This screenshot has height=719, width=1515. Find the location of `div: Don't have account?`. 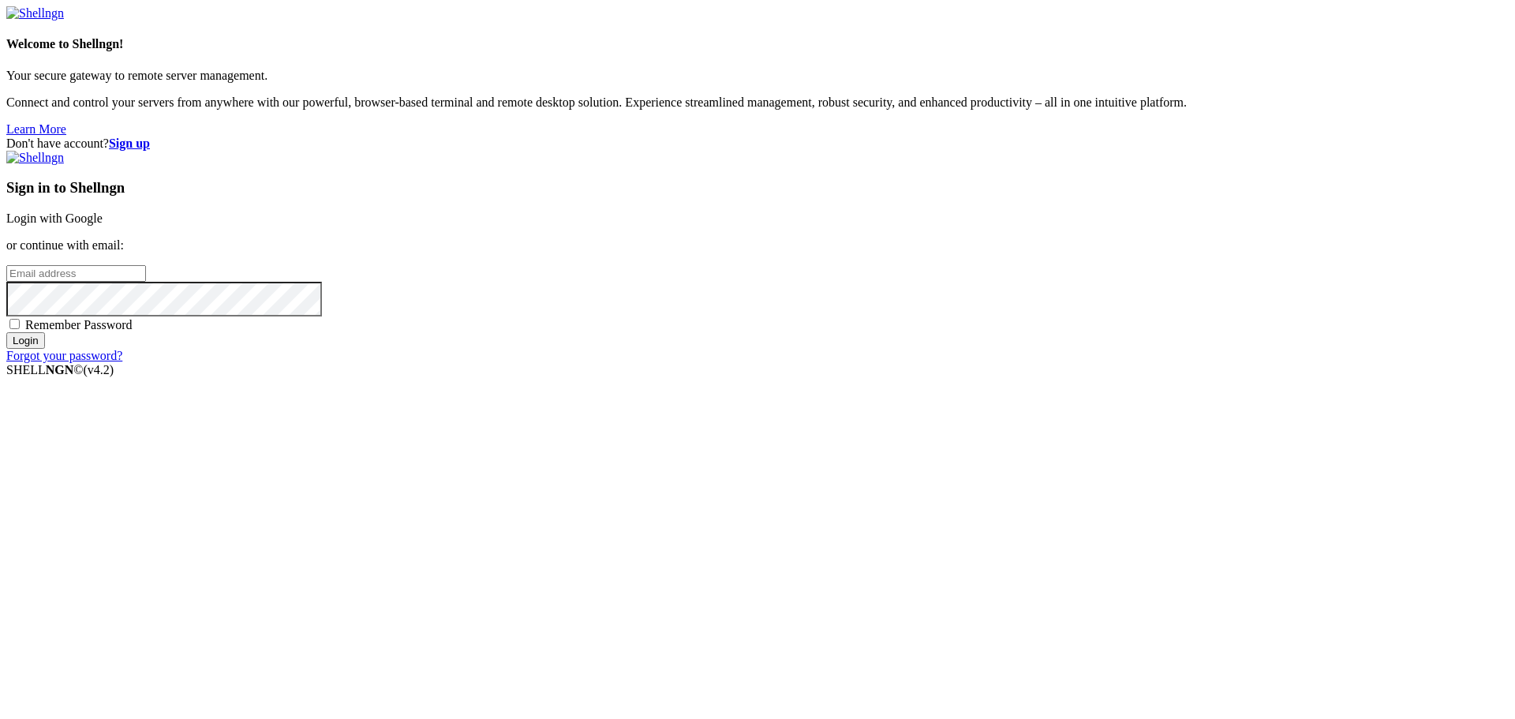

div: Don't have account? is located at coordinates (758, 144).